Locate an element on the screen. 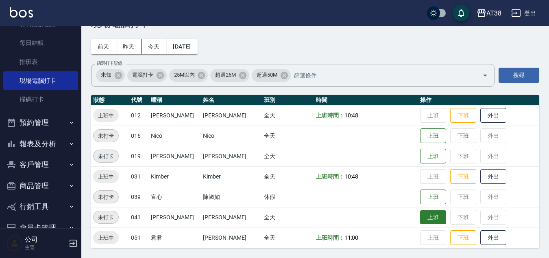 The image size is (549, 258). td: 039 is located at coordinates (139, 197).